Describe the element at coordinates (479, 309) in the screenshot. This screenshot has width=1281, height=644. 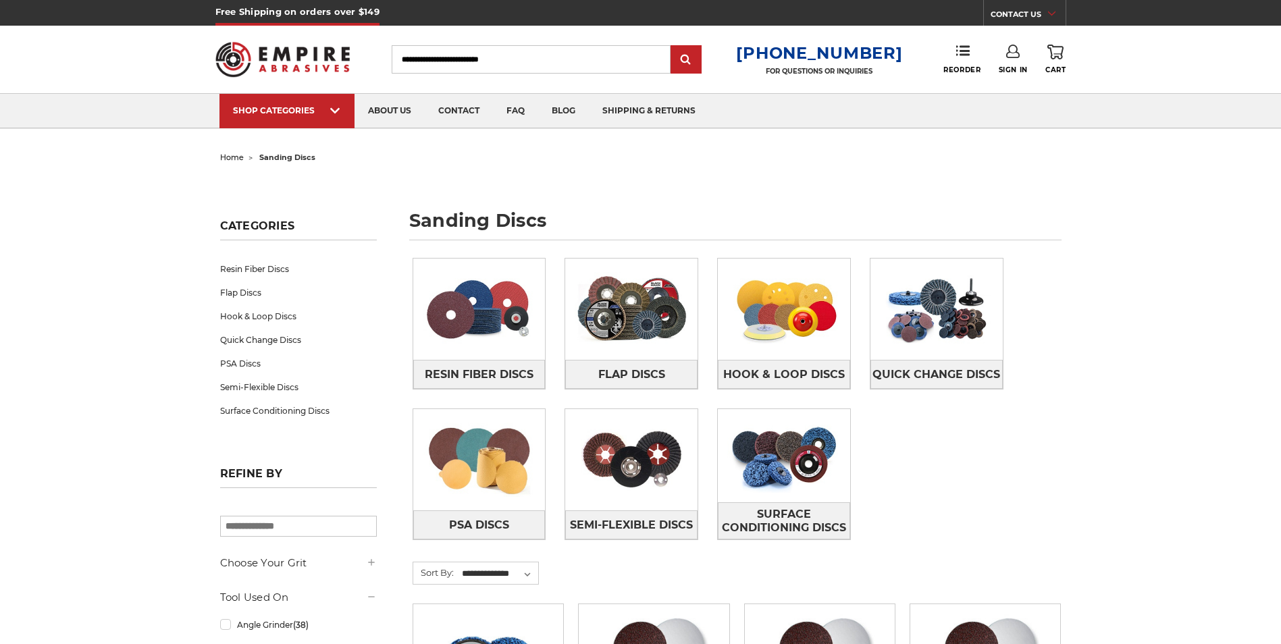
I see `img: Resin Fiber Discs` at that location.